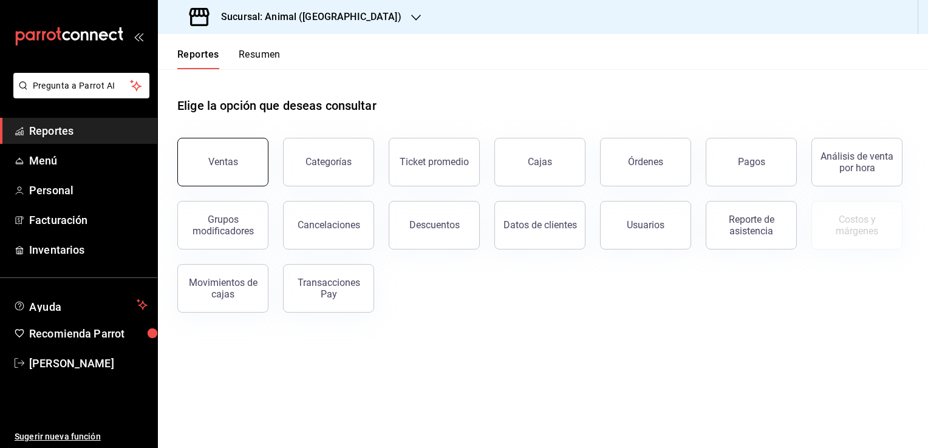 The width and height of the screenshot is (928, 448). I want to click on div: Categorías, so click(329, 162).